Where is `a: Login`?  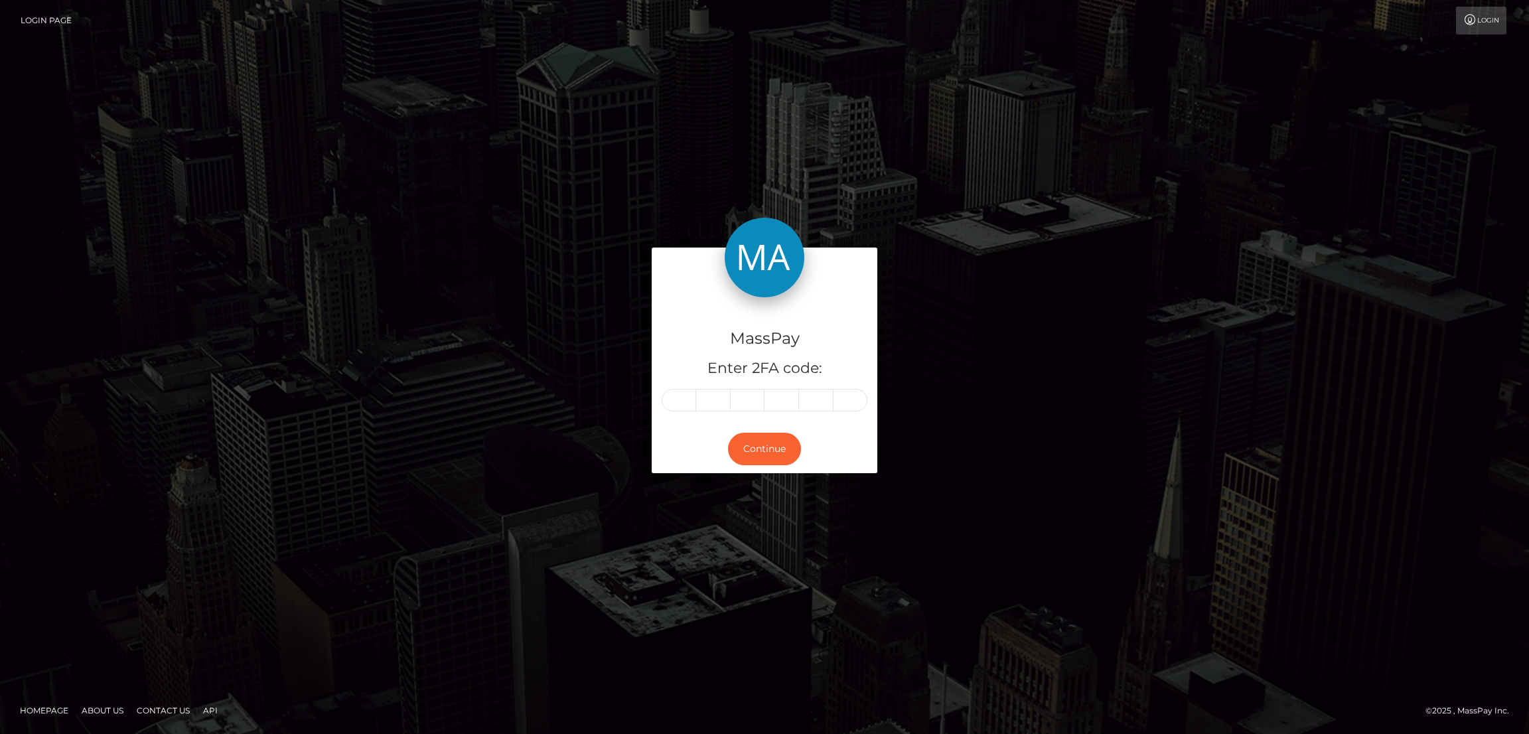
a: Login is located at coordinates (1481, 21).